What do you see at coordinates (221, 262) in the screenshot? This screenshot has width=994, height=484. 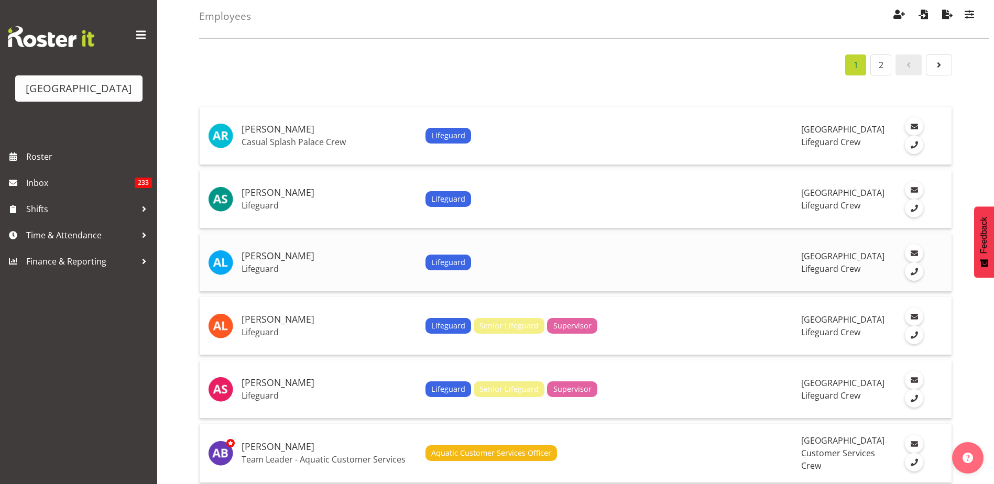 I see `img: alesana-lafoga11897.jpg` at bounding box center [221, 262].